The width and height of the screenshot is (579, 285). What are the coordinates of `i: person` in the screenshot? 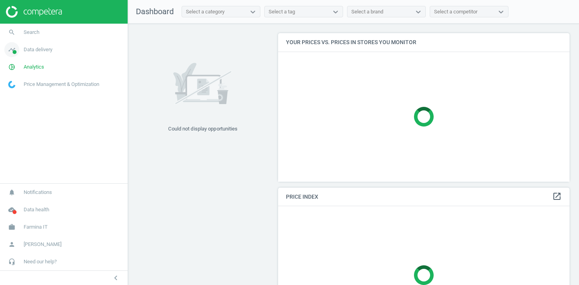 It's located at (12, 244).